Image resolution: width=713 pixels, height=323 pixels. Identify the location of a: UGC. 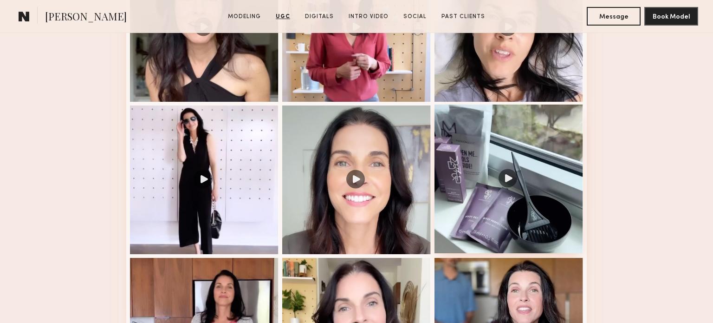
(283, 17).